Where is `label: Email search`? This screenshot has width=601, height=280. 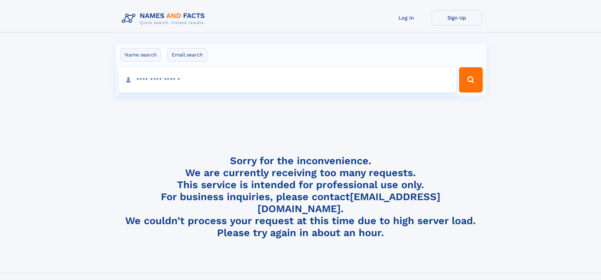
label: Email search is located at coordinates (187, 55).